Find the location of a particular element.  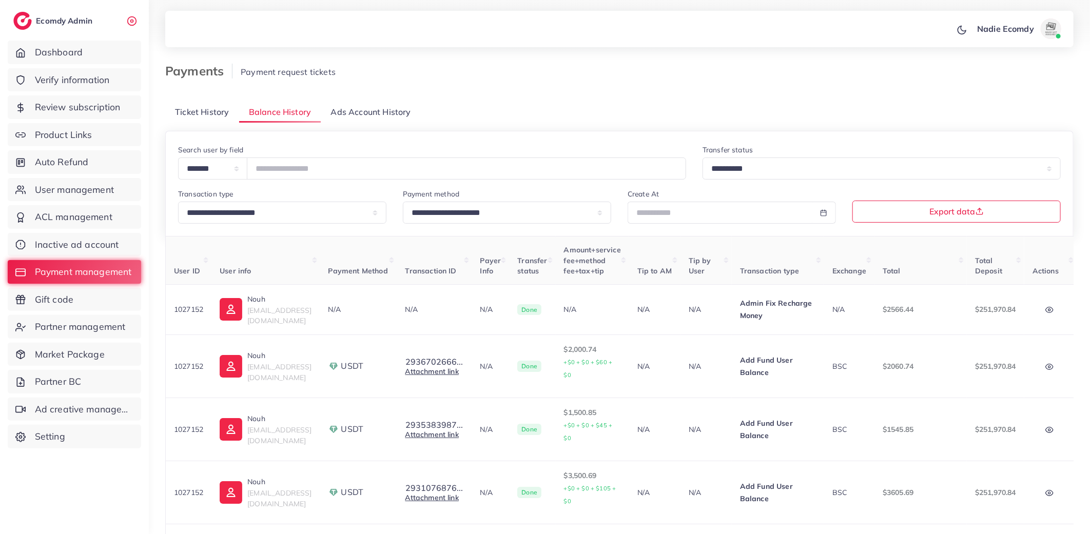

a: Ad creative management is located at coordinates (74, 410).